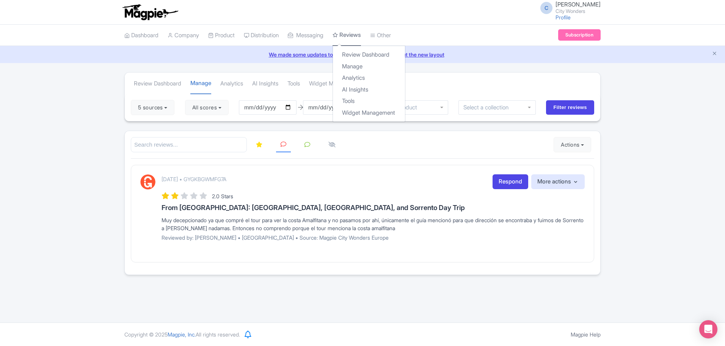 This screenshot has height=346, width=725. Describe the element at coordinates (586, 334) in the screenshot. I see `a: Magpie Help` at that location.